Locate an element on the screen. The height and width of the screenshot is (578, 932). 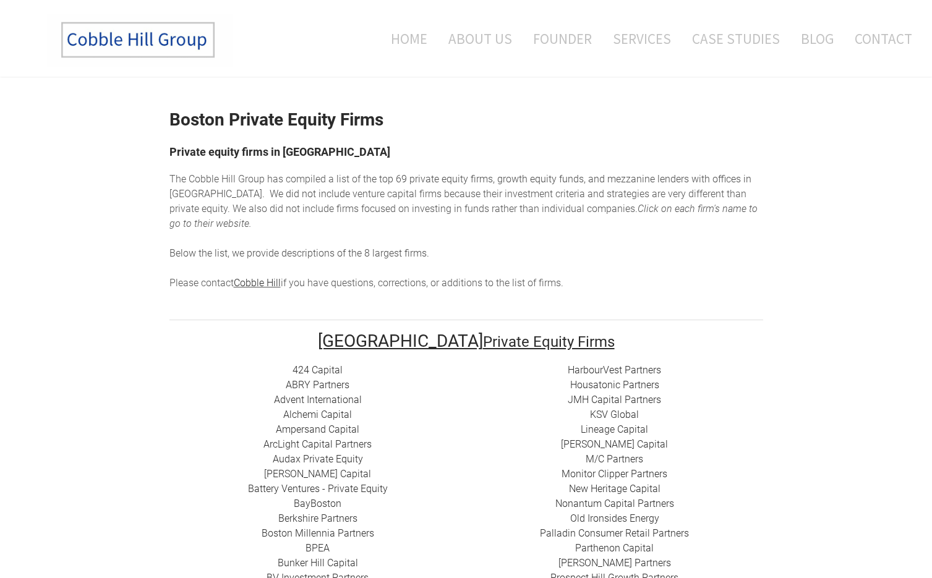
a: ​Old Ironsides Energy is located at coordinates (615, 518).